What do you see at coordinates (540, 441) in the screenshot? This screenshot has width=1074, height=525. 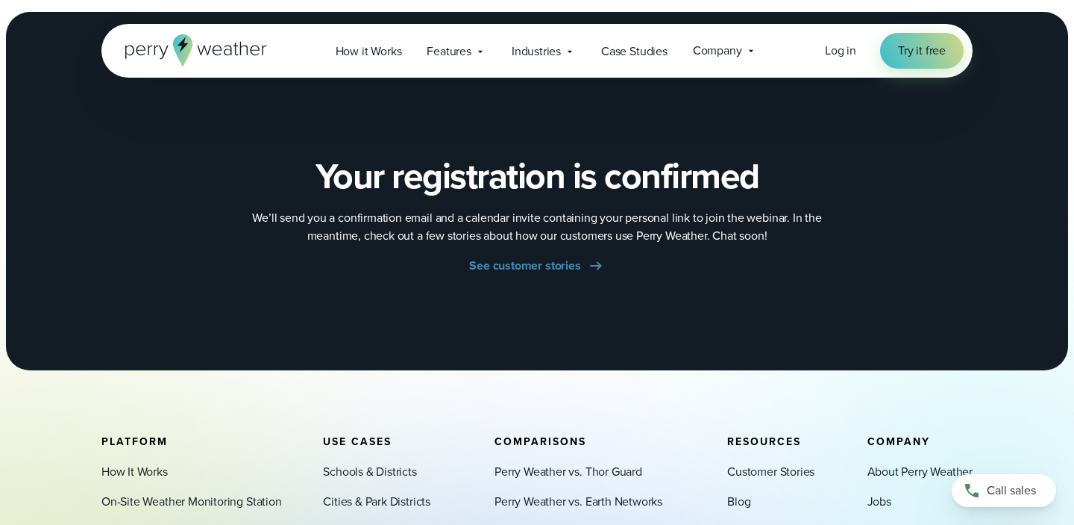 I see `span: Comparisons` at bounding box center [540, 441].